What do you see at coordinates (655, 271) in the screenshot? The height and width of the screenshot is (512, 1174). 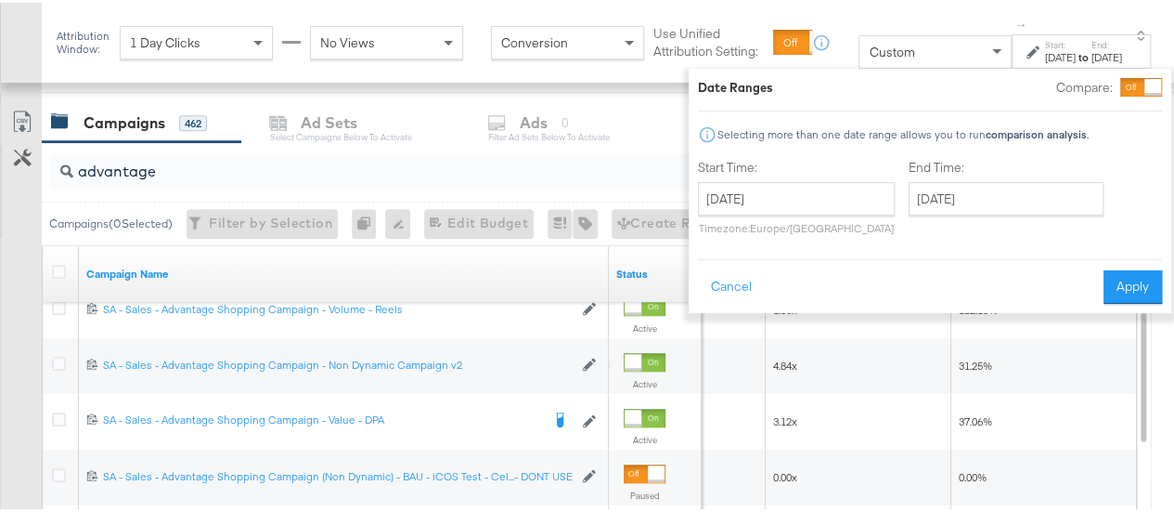 I see `a: Shows the current state of your Ad Campaign.` at bounding box center [655, 271].